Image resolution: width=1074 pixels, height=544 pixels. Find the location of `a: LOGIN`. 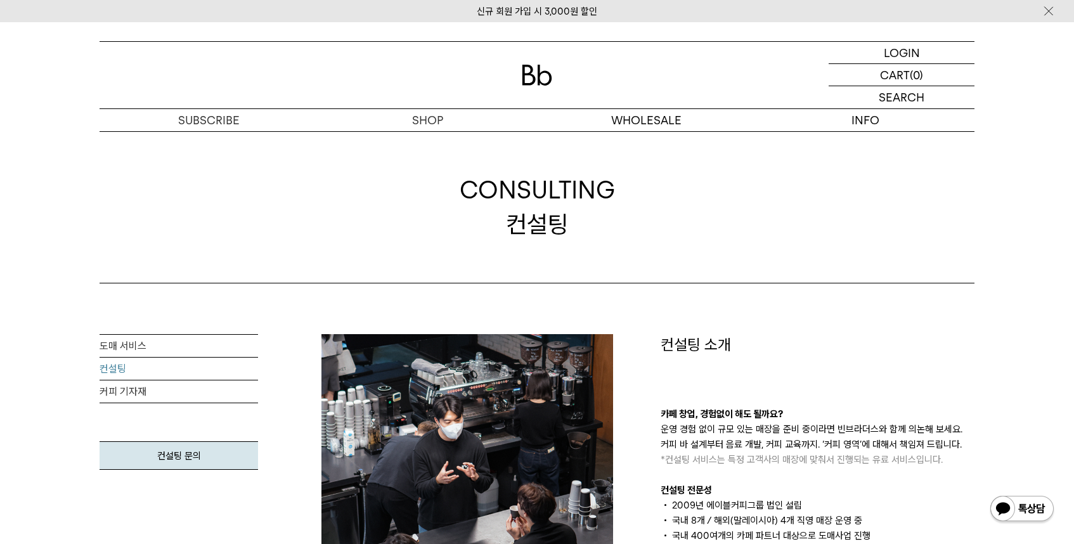

a: LOGIN is located at coordinates (902, 53).